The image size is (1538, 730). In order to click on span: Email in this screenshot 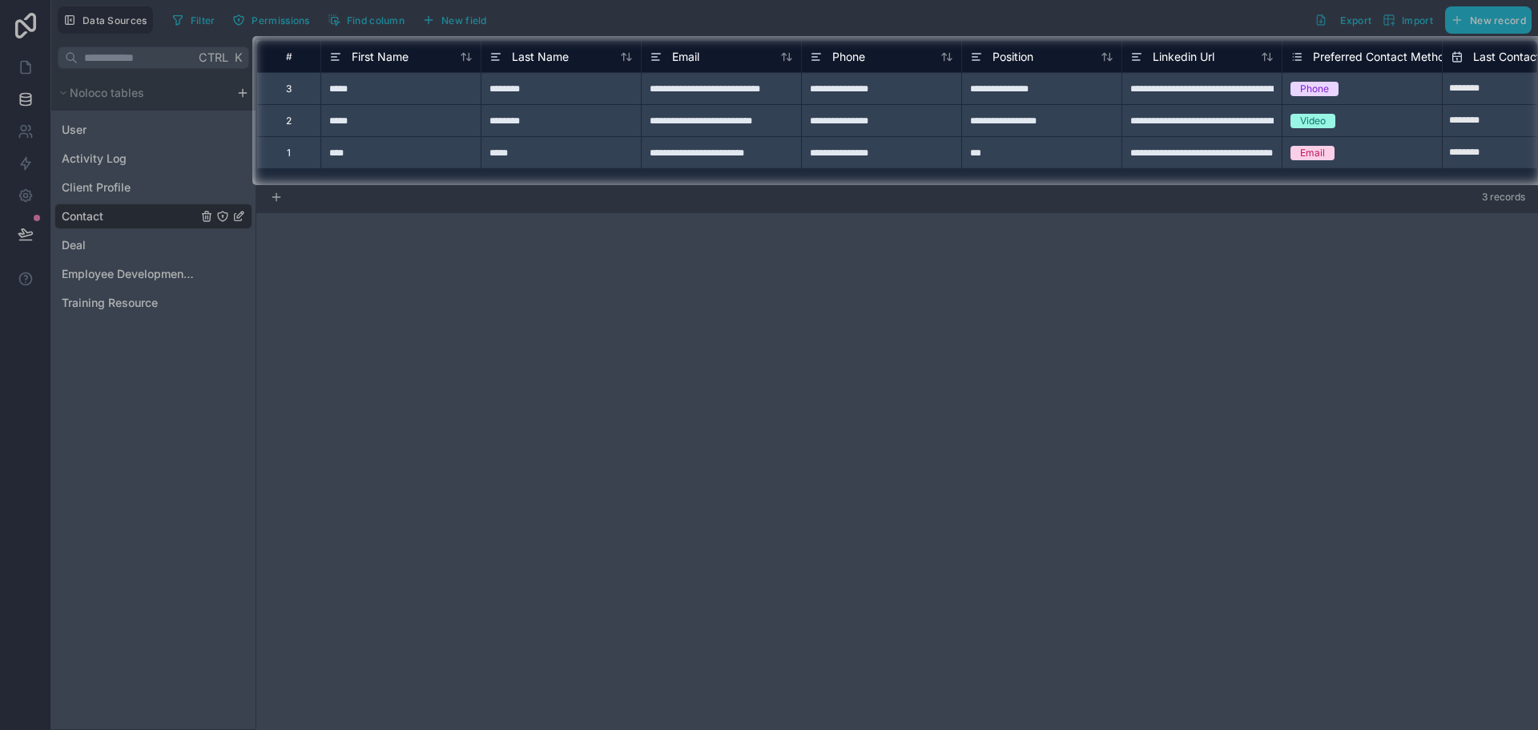, I will do `click(686, 57)`.